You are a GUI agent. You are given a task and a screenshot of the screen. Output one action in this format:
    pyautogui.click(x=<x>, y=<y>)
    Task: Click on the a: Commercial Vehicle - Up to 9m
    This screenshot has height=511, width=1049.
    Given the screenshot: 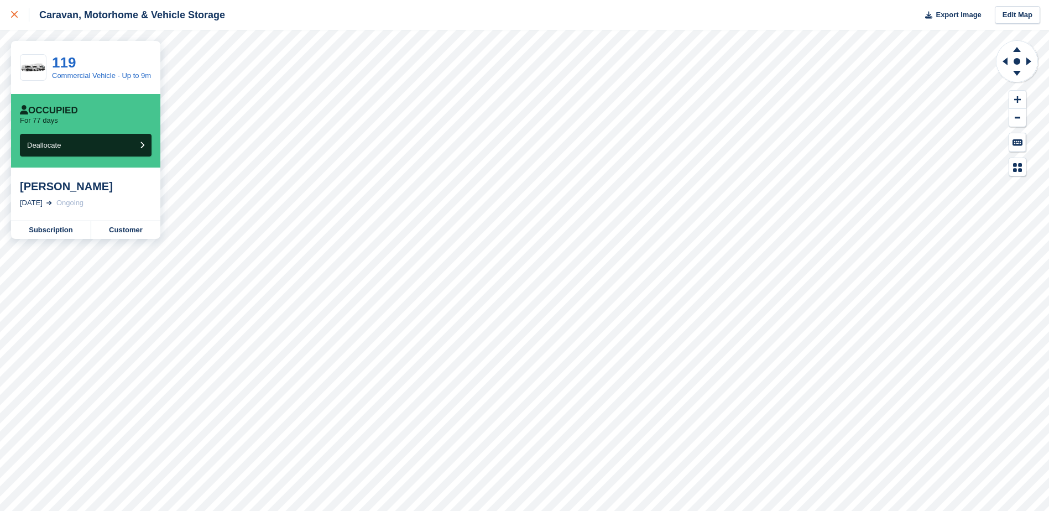 What is the action you would take?
    pyautogui.click(x=101, y=75)
    